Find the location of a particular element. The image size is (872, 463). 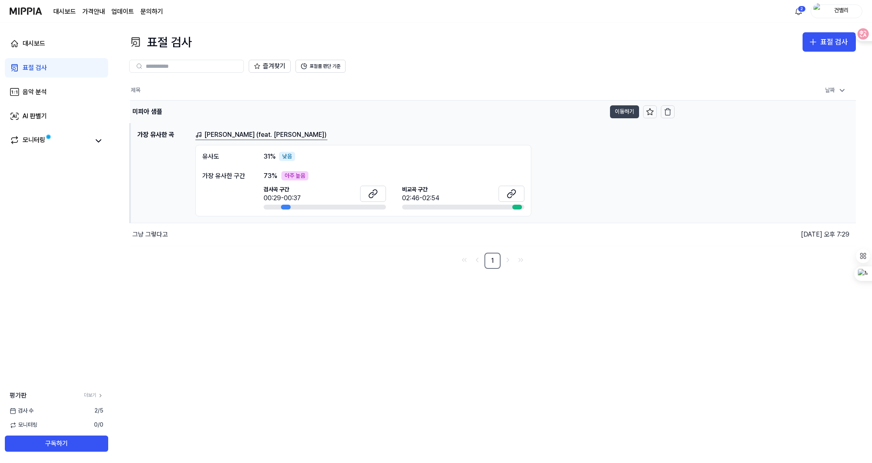

button: 표절률 판단 기준 is located at coordinates (321, 66).